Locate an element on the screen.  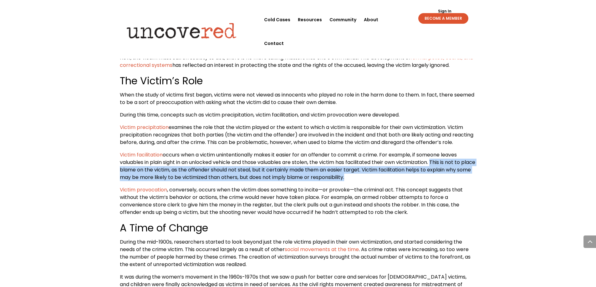
span: Victim provocation is located at coordinates (143, 190).